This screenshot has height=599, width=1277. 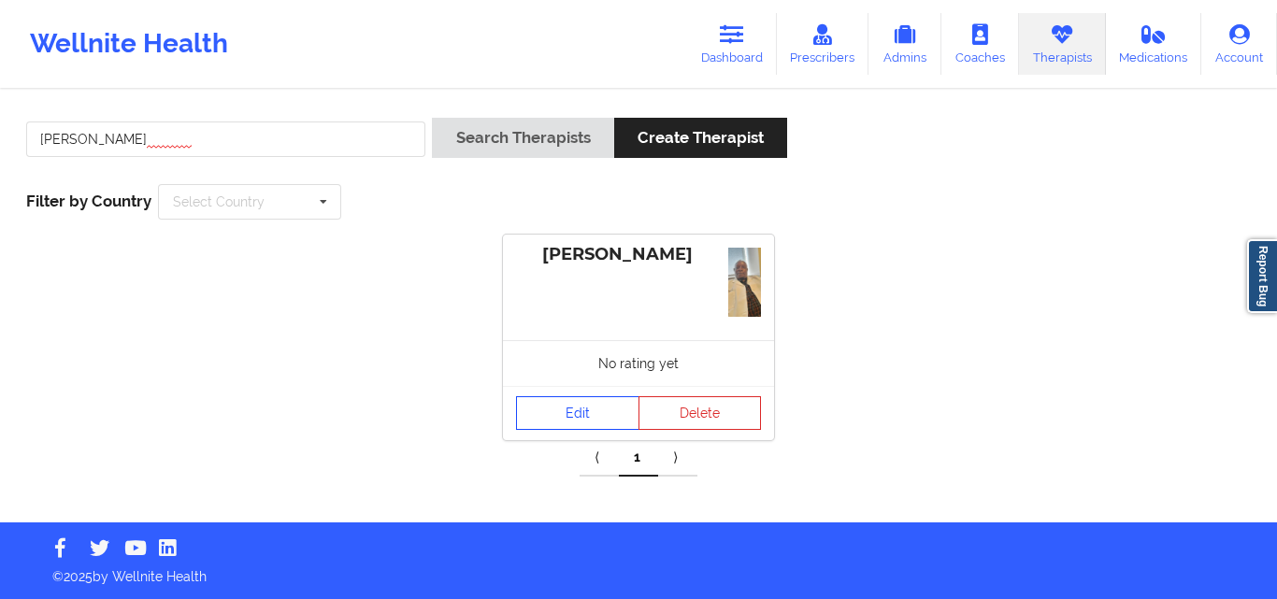 I want to click on a: Coaches, so click(x=980, y=44).